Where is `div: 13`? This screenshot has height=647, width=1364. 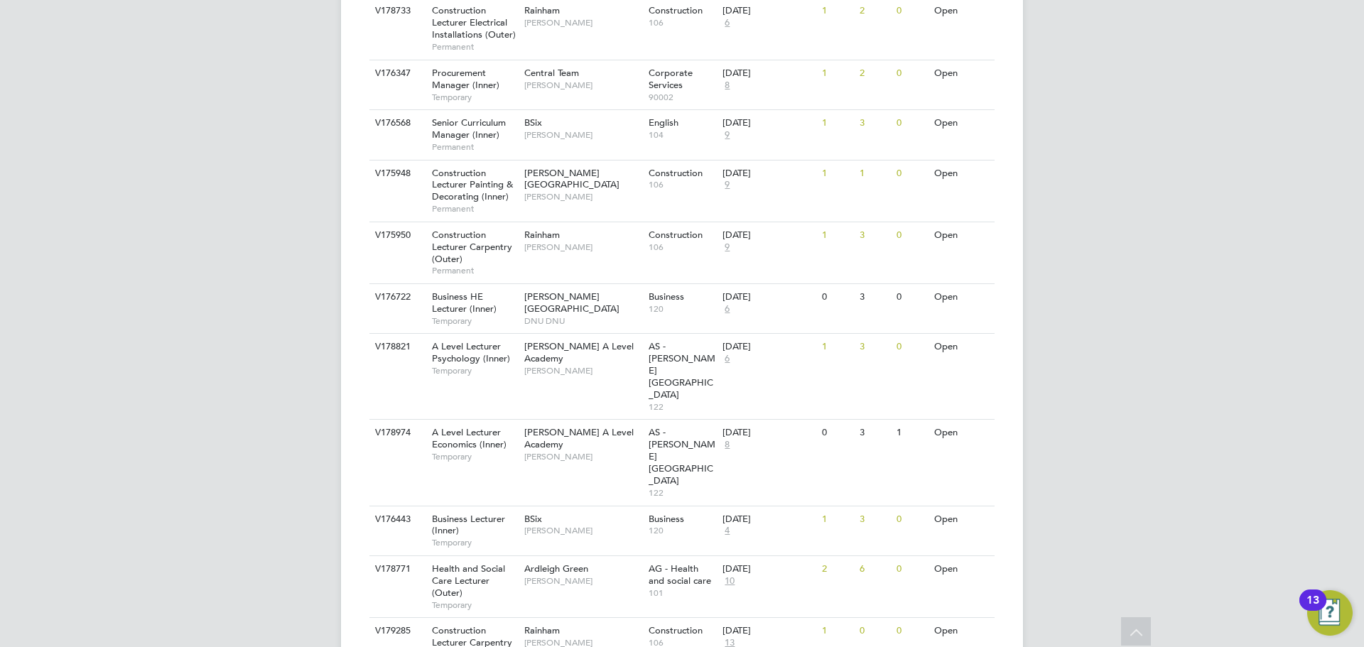
div: 13 is located at coordinates (1313, 609).